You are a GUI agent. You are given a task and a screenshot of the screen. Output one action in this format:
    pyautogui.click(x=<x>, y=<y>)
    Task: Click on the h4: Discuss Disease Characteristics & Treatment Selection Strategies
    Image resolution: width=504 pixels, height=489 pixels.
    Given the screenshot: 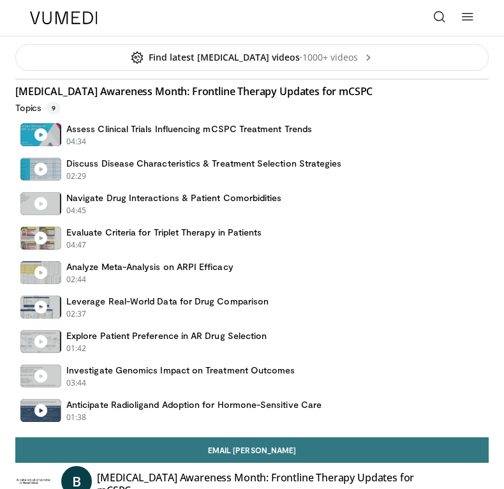 What is the action you would take?
    pyautogui.click(x=203, y=163)
    